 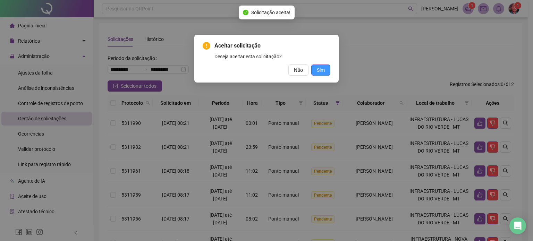 I want to click on span: Não, so click(x=298, y=70).